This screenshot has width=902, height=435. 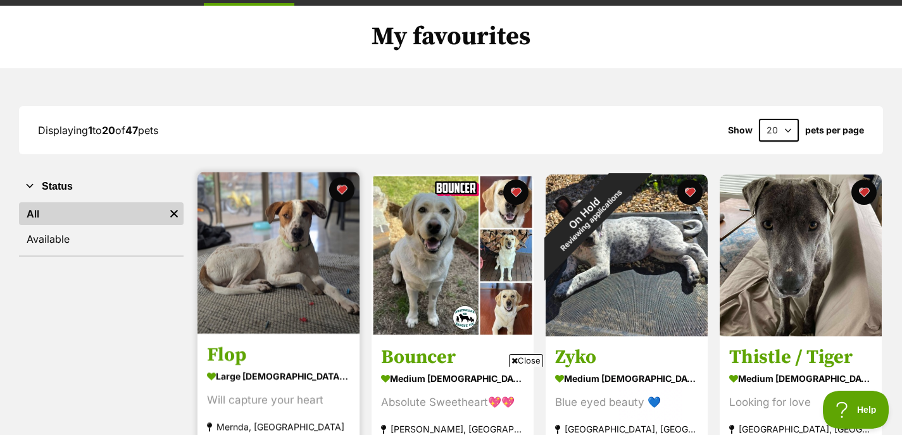 I want to click on div: Will capture your heart, so click(x=278, y=401).